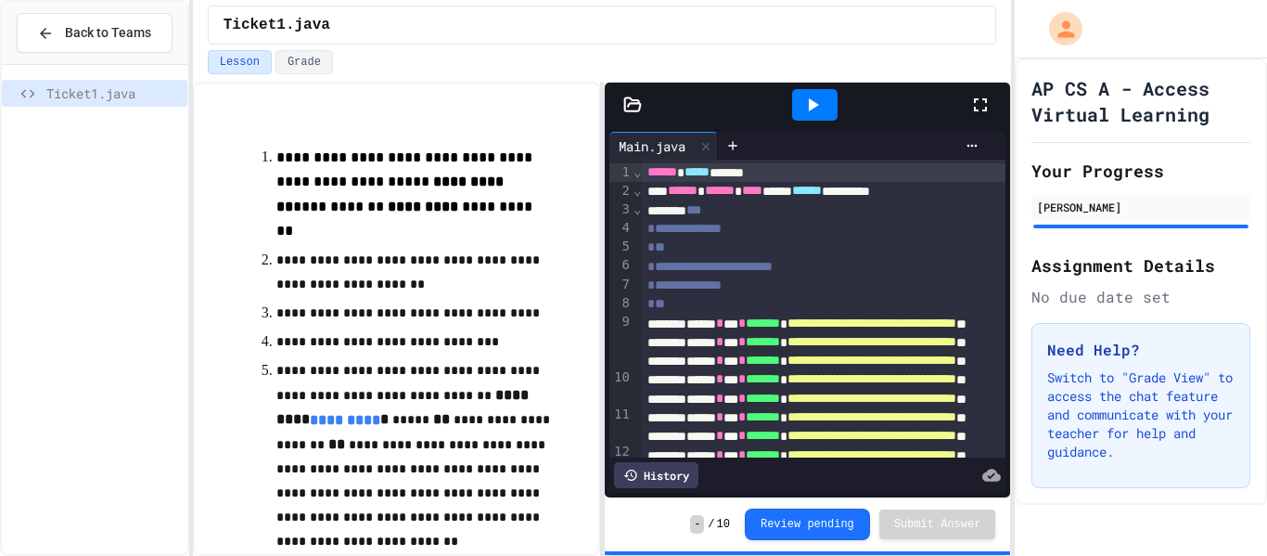 This screenshot has width=1267, height=556. What do you see at coordinates (620, 247) in the screenshot?
I see `div: 5` at bounding box center [620, 247].